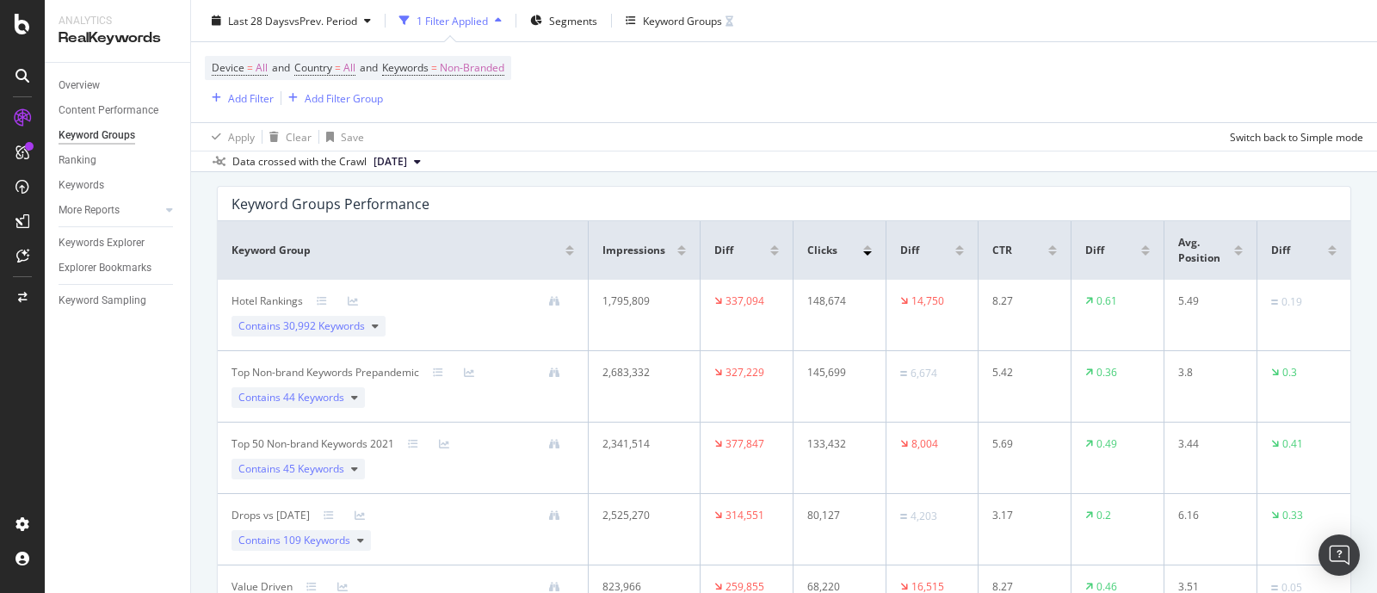 Image resolution: width=1377 pixels, height=593 pixels. I want to click on div: 3.44, so click(1207, 444).